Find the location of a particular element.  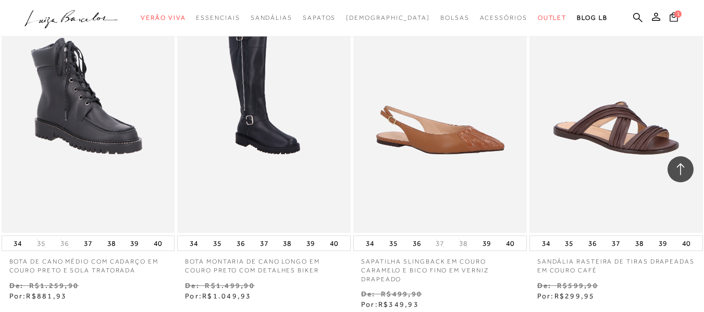

small: R$599,90 is located at coordinates (577, 286).